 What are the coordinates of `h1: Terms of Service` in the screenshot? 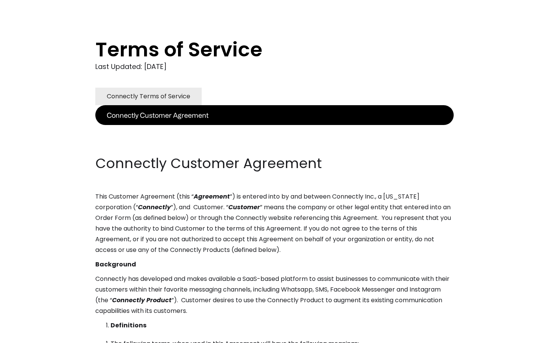 It's located at (259, 50).